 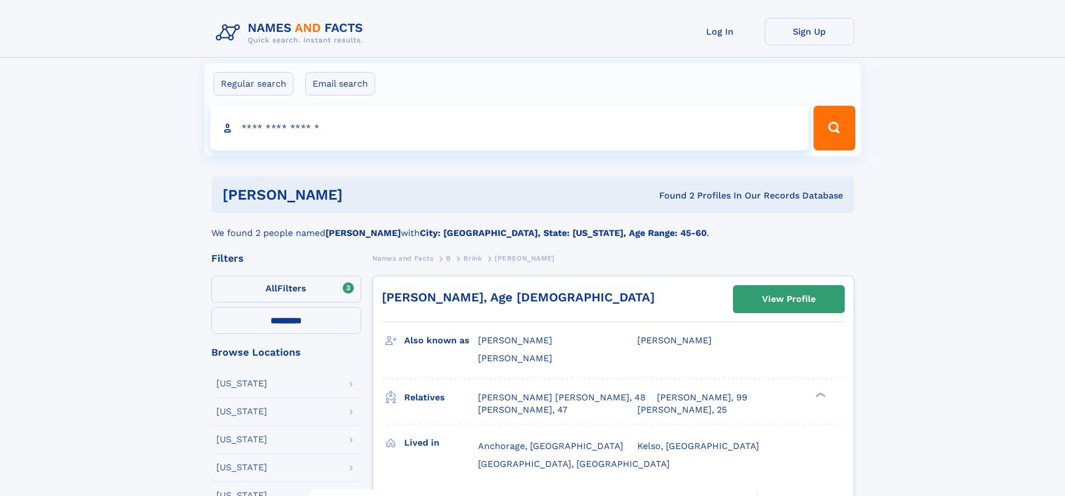 I want to click on label: Filters, so click(x=286, y=289).